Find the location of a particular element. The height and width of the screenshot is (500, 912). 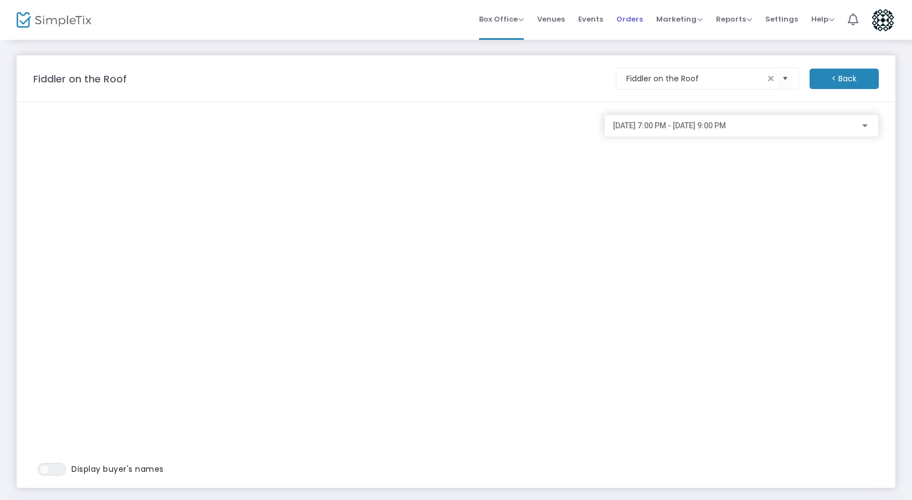

span: Reports is located at coordinates (733, 19).